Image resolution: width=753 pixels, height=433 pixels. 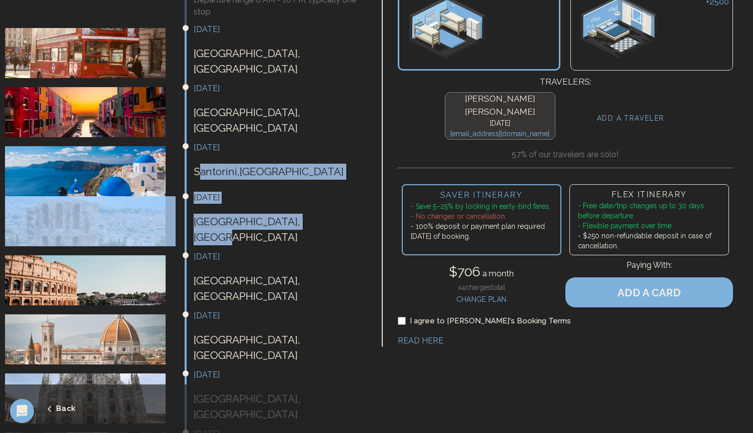 What do you see at coordinates (565, 155) in the screenshot?
I see `h4: 57% of our travelers are solo!` at bounding box center [565, 155].